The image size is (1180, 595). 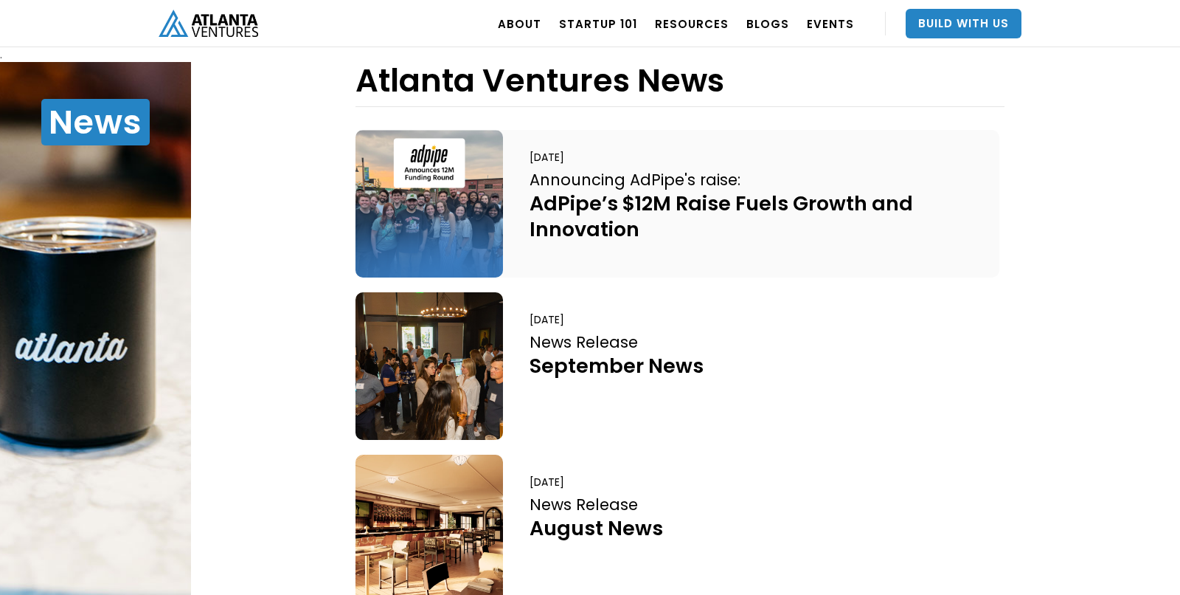 I want to click on div: August News, so click(x=596, y=527).